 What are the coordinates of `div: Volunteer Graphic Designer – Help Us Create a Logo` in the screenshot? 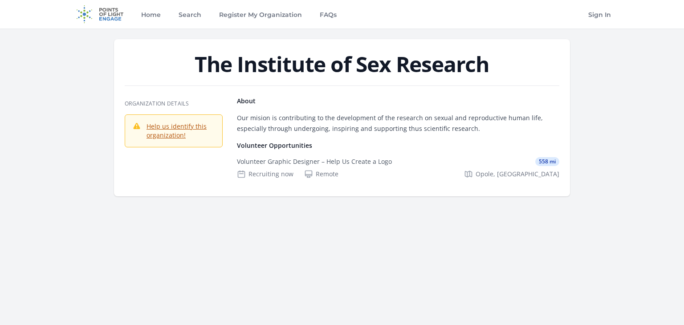 It's located at (314, 162).